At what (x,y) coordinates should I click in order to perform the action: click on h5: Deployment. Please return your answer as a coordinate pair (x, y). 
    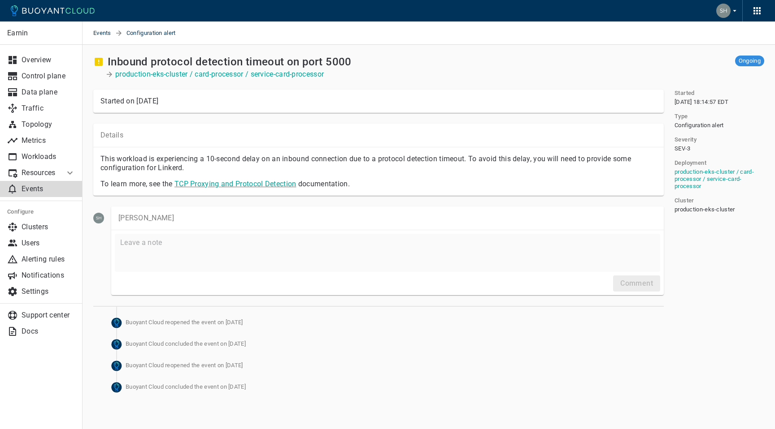
    Looking at the image, I should click on (690, 163).